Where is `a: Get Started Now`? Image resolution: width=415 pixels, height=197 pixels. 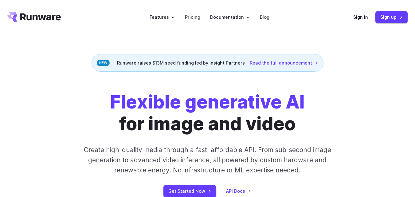
a: Get Started Now is located at coordinates (190, 191).